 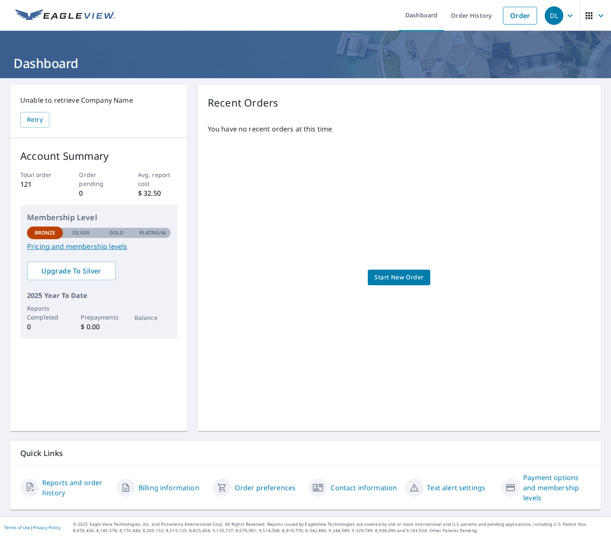 I want to click on p: 121, so click(x=40, y=184).